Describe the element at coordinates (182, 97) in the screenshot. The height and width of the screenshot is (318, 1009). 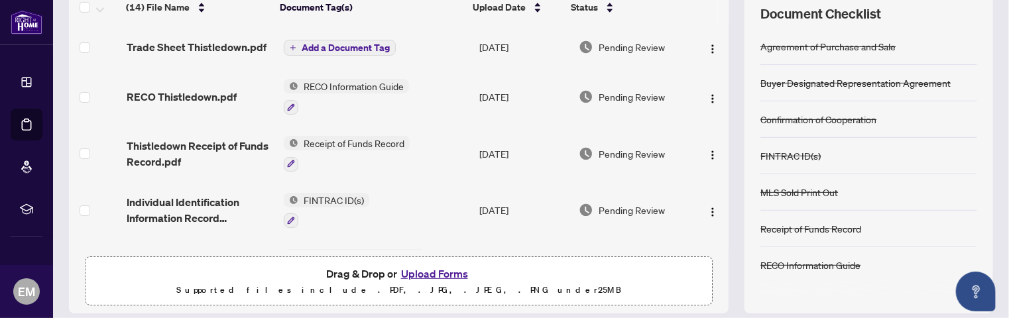
I see `span: RECO Thistledown.pdf` at that location.